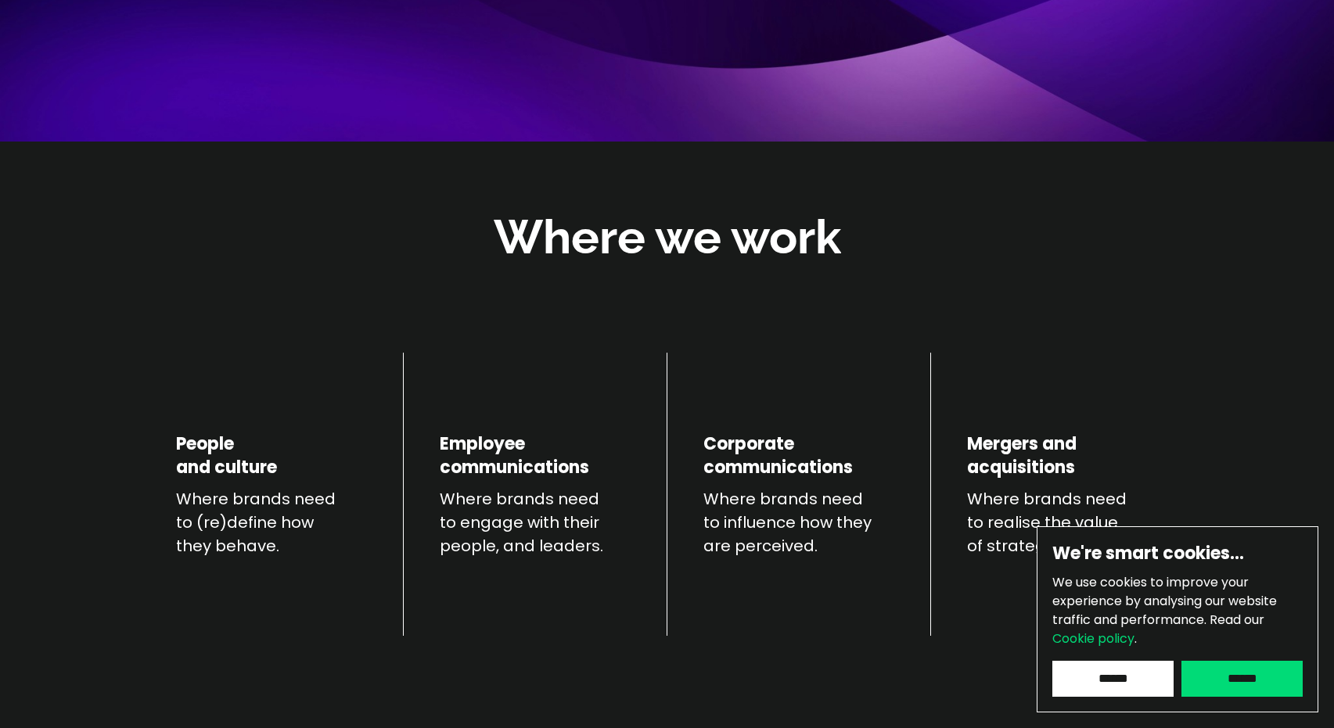  I want to click on h4: Corporate communications, so click(778, 456).